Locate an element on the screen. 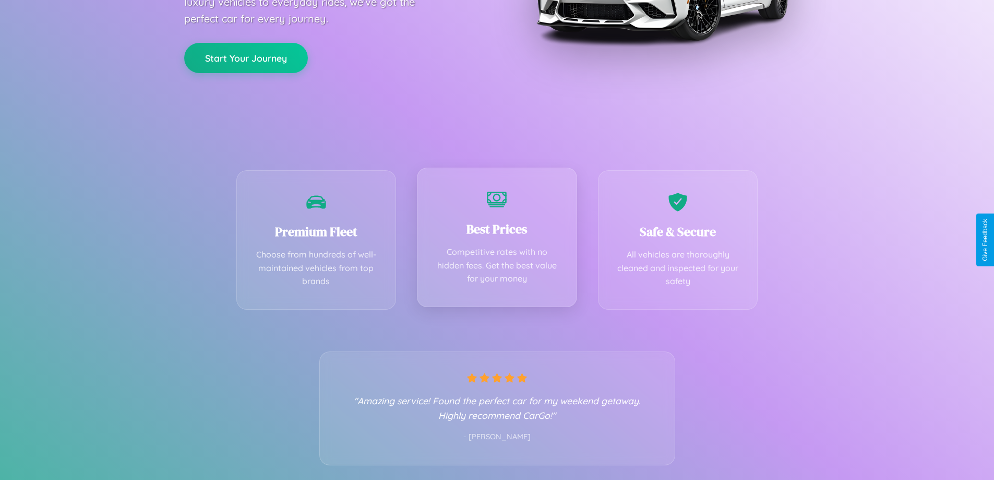 This screenshot has height=480, width=994. h3: Safe & Secure is located at coordinates (678, 231).